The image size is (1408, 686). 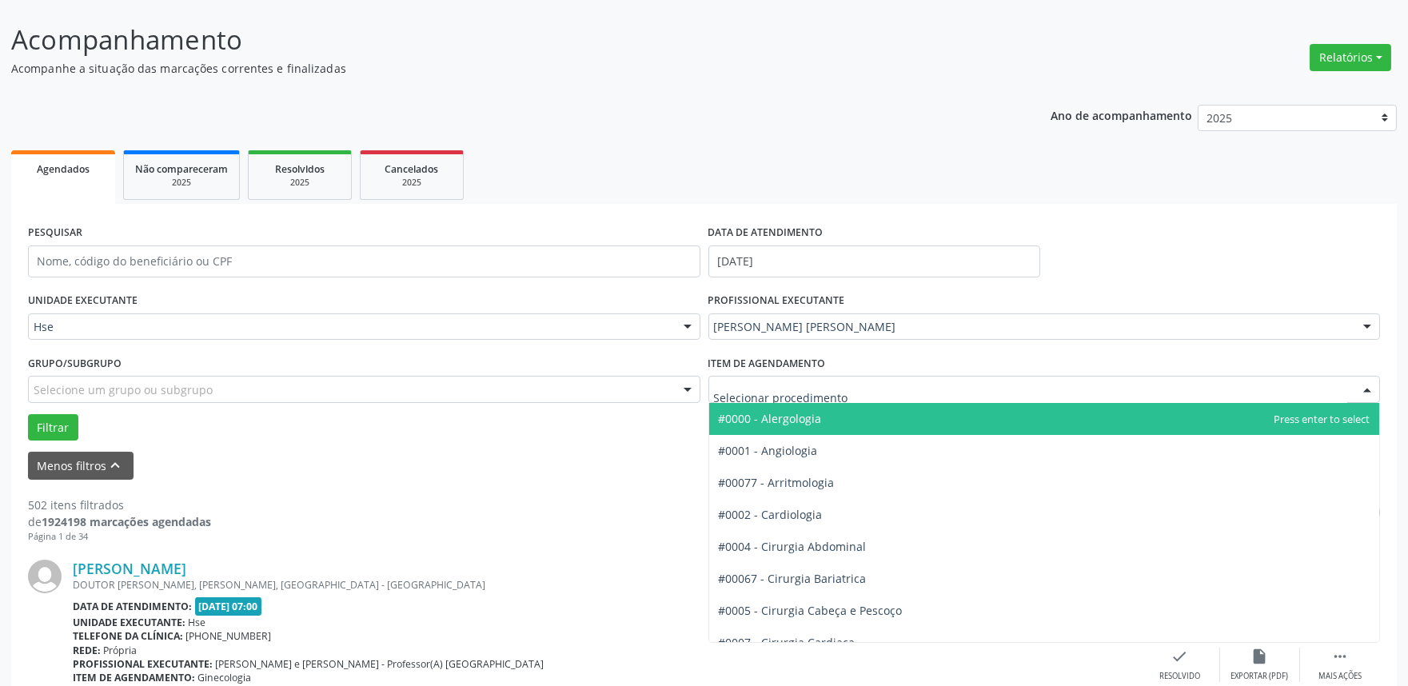 I want to click on span: Cancelados, so click(x=412, y=169).